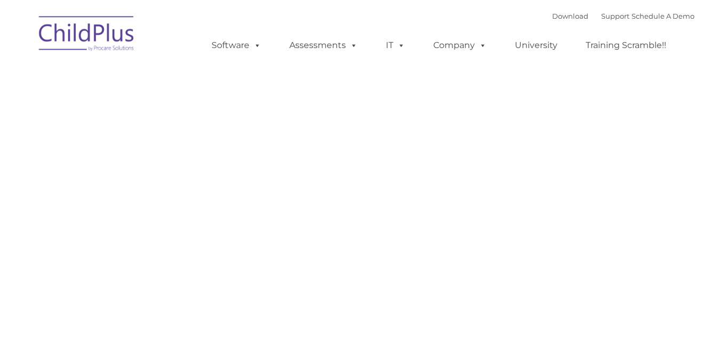  I want to click on a: Software, so click(236, 45).